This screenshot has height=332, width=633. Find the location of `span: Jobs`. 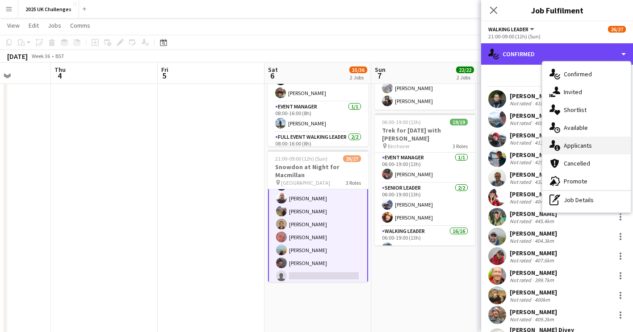

span: Jobs is located at coordinates (55, 25).